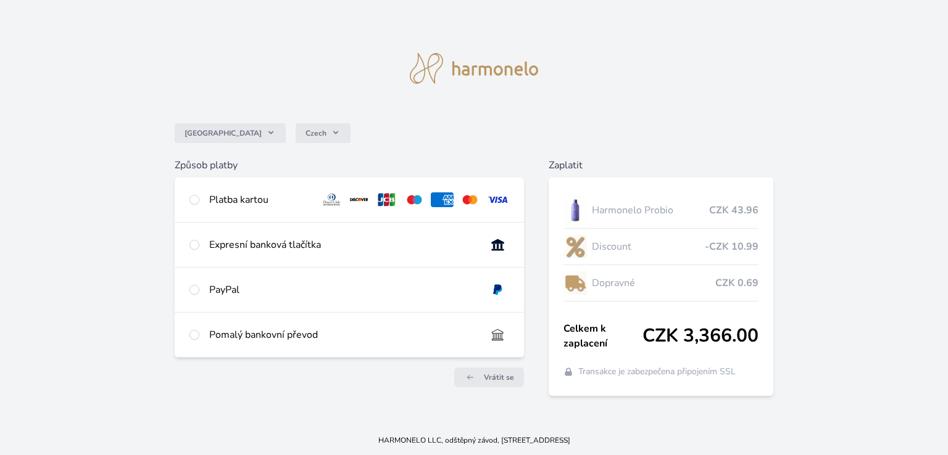  Describe the element at coordinates (654, 283) in the screenshot. I see `span: Dopravné` at that location.